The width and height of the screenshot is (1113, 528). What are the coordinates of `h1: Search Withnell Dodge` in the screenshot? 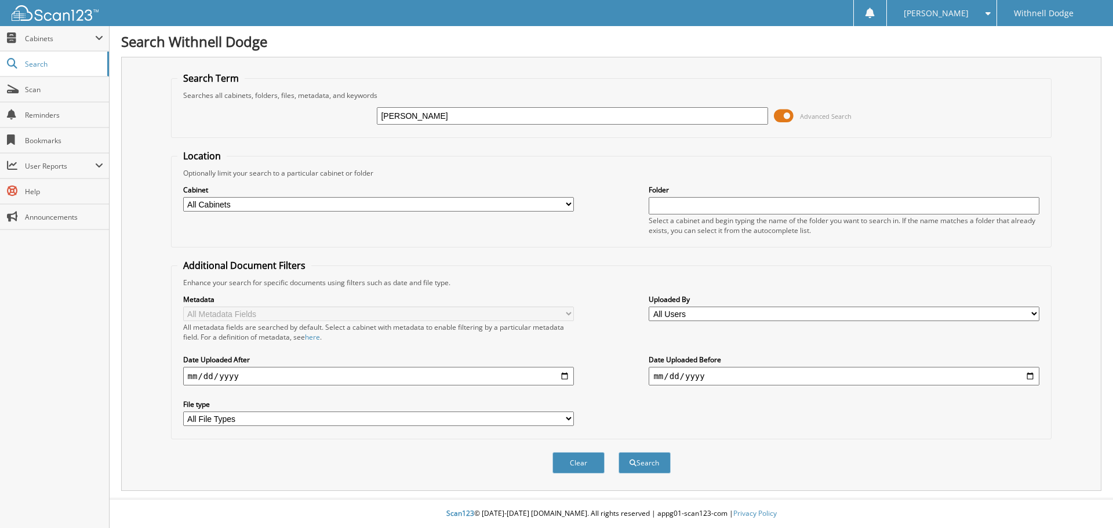 It's located at (611, 41).